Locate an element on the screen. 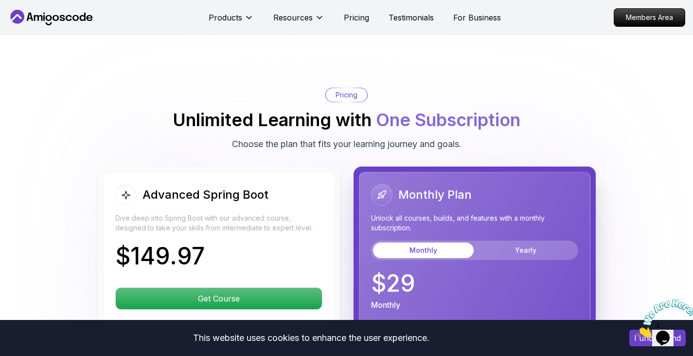 This screenshot has width=693, height=356. p: Resources is located at coordinates (293, 18).